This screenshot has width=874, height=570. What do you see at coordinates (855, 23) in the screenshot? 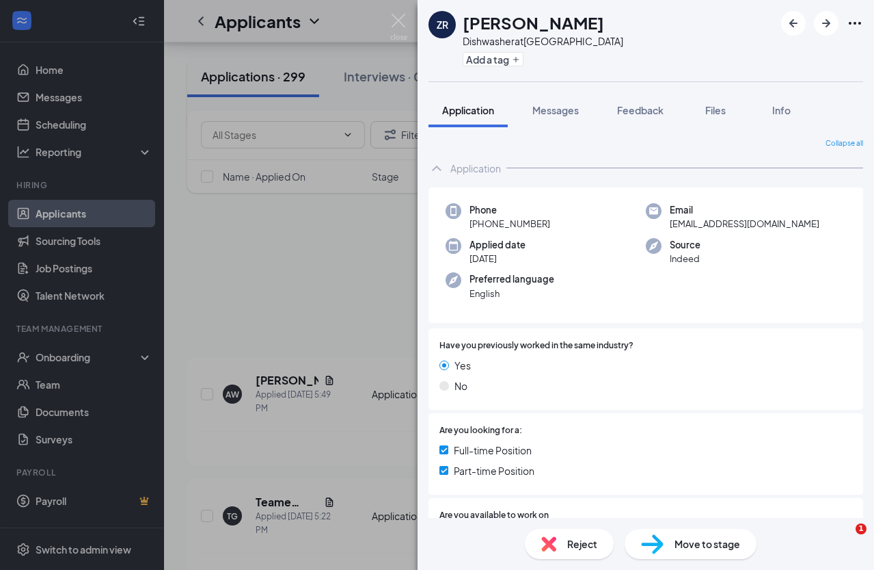
I see `svg: Ellipses` at bounding box center [855, 23].